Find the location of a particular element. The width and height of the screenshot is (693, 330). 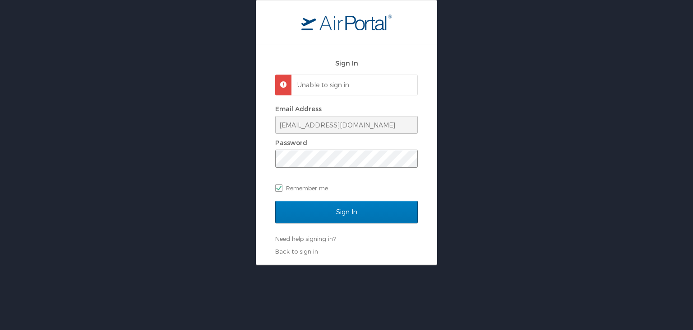

input: Sign In is located at coordinates (347, 212).